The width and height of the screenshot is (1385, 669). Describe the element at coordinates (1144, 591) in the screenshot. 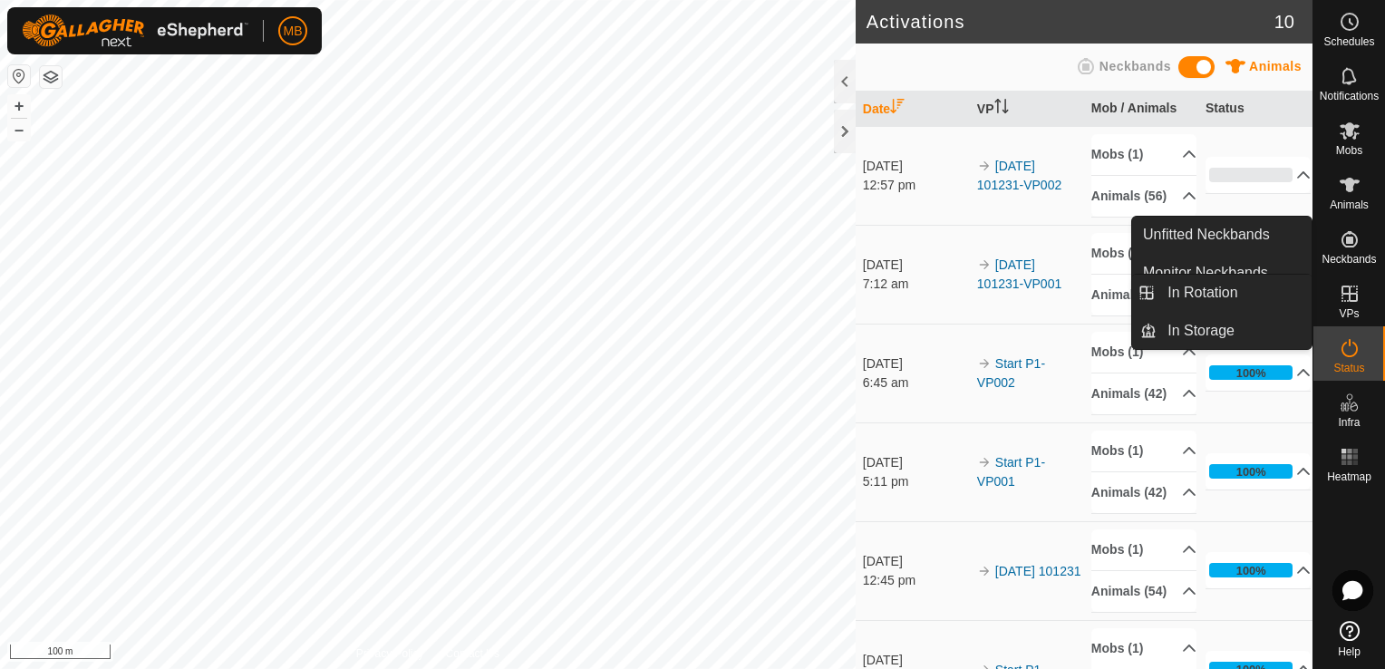

I see `p-accordion-header: Animals (54)` at that location.